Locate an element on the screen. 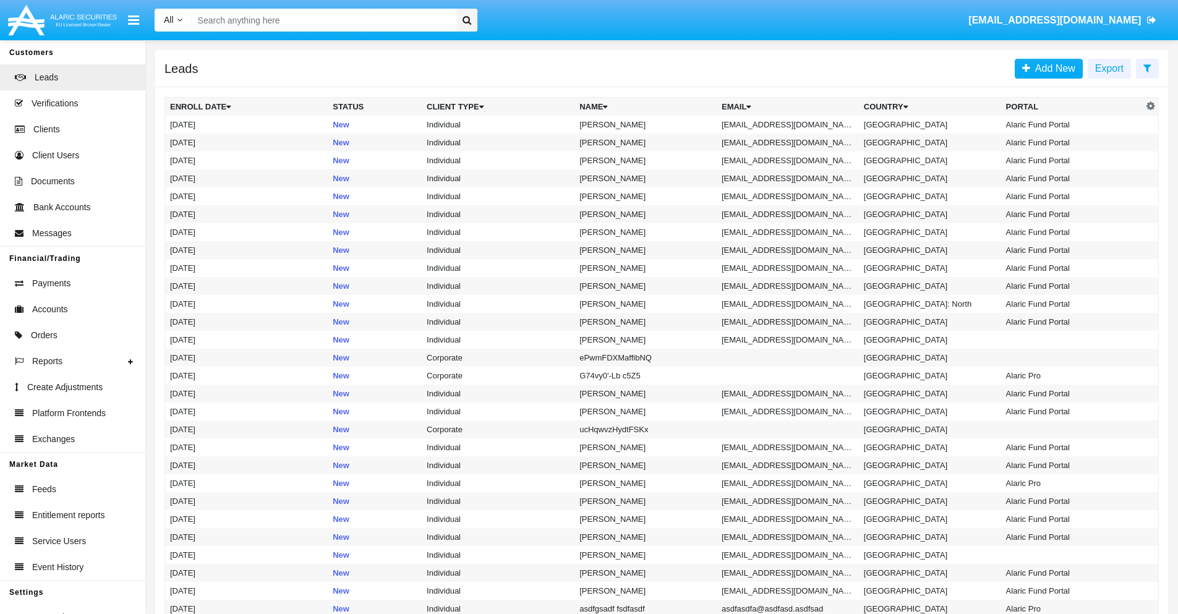 The image size is (1178, 614). span: Bank Accounts is located at coordinates (62, 207).